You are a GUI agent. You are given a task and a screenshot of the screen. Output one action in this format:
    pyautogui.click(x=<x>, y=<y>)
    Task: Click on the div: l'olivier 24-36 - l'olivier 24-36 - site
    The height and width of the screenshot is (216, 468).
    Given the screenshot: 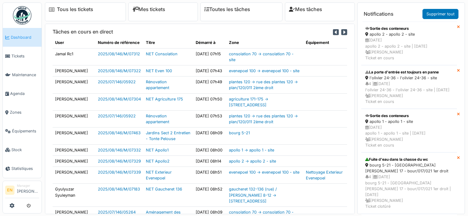 What is the action you would take?
    pyautogui.click(x=409, y=78)
    